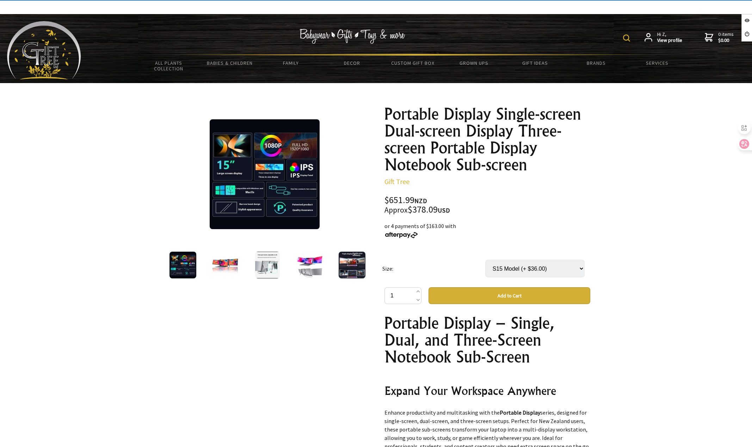  I want to click on span: USD, so click(443, 210).